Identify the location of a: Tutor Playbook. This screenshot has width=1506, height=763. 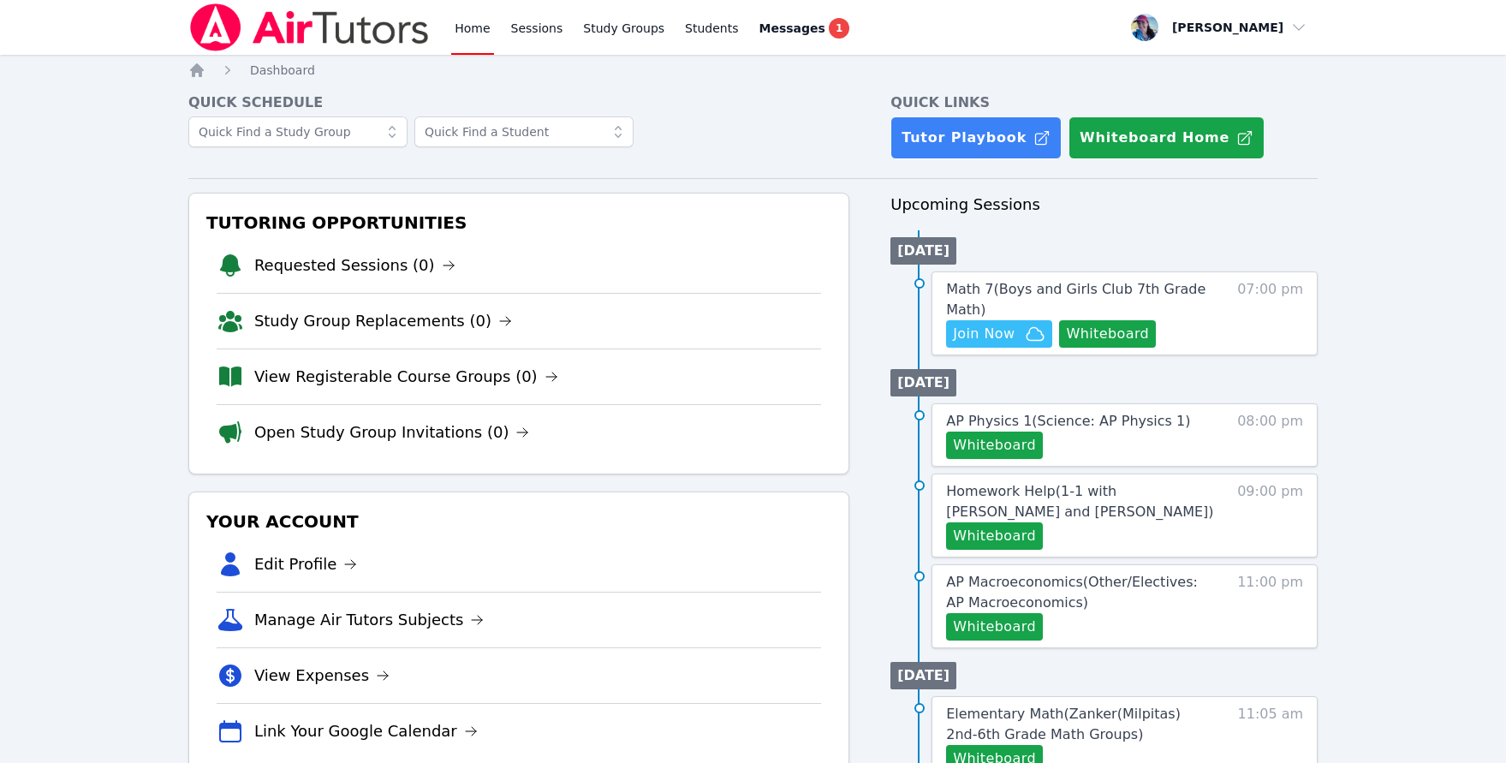
(976, 138).